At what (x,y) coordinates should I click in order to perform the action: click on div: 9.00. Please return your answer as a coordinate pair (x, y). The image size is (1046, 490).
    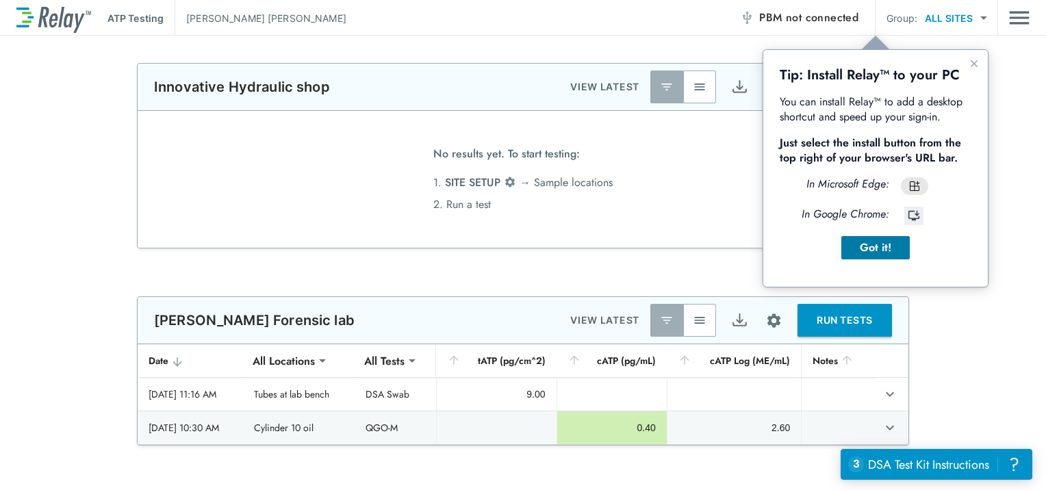
    Looking at the image, I should click on (496, 394).